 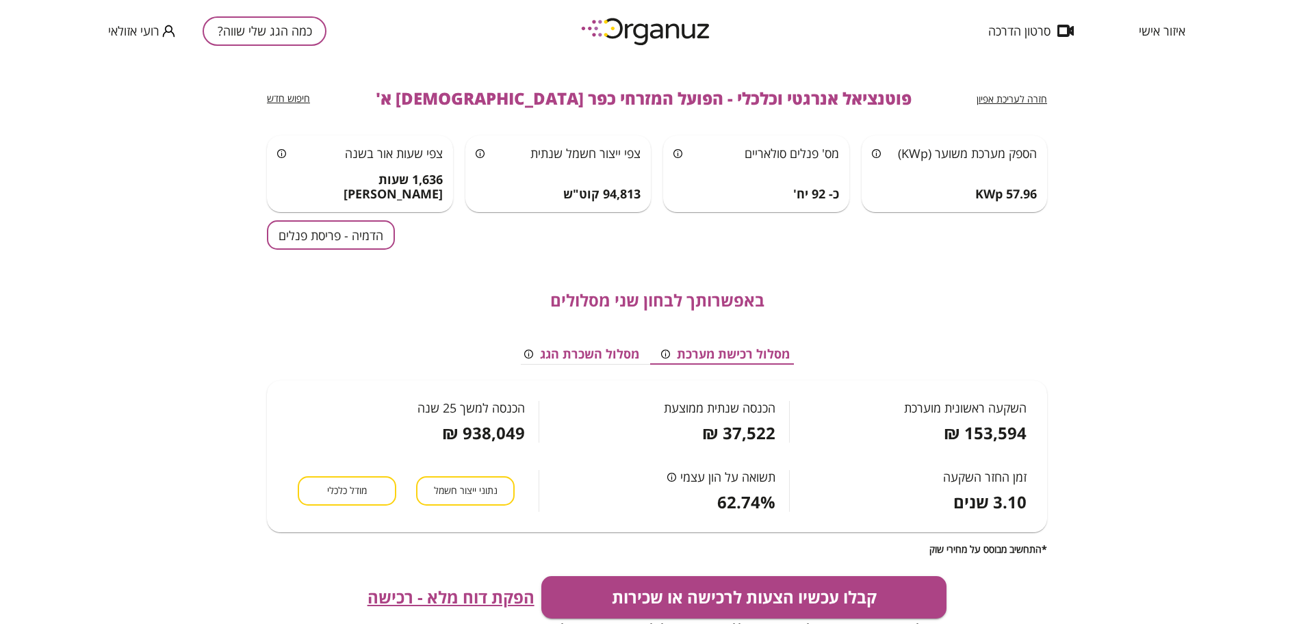 I want to click on span: באפשרותך לבחון שני מסלולים, so click(x=657, y=300).